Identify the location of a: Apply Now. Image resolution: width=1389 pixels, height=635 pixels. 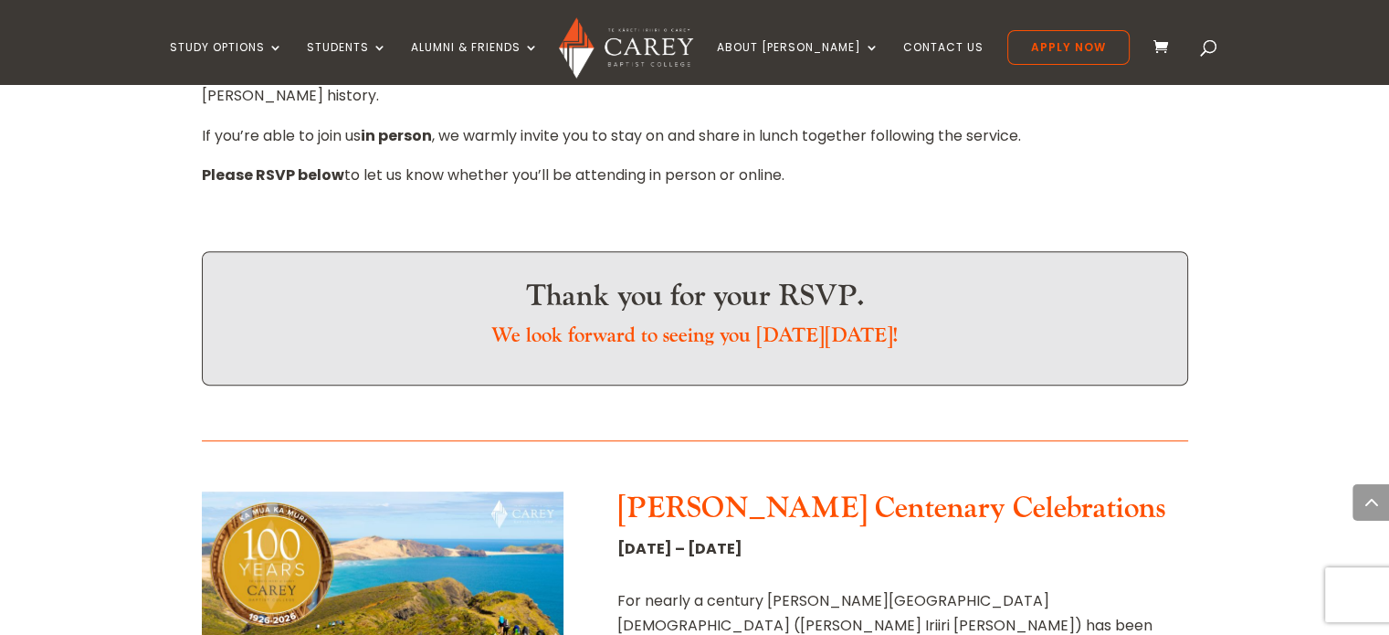
(1069, 47).